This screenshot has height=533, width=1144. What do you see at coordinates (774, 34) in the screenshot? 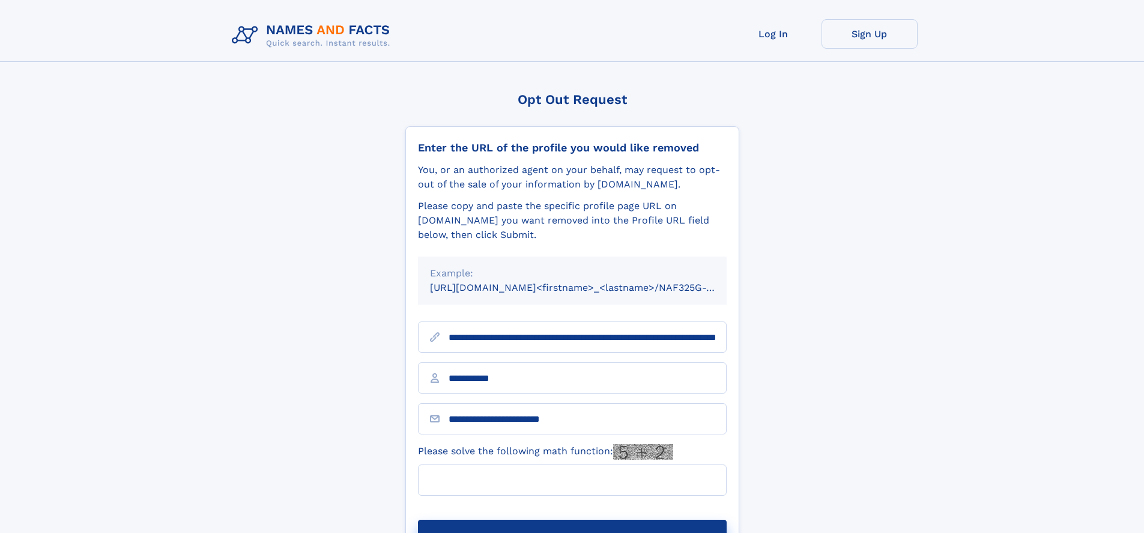
I see `a: Log In` at bounding box center [774, 34].